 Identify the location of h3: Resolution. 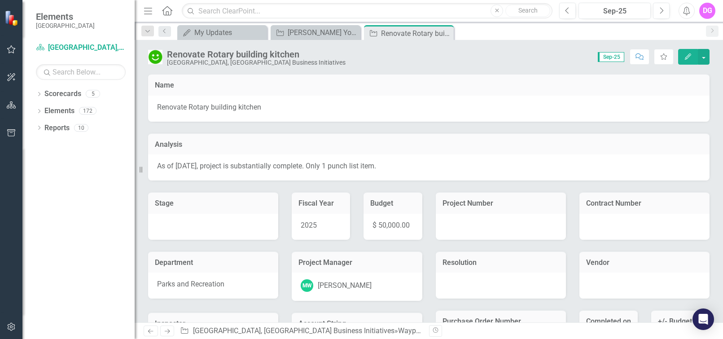
(501, 263).